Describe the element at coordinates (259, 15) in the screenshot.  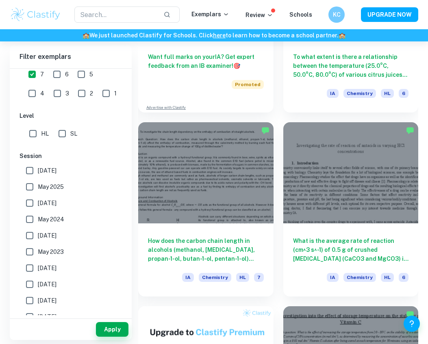
I see `p: Review` at that location.